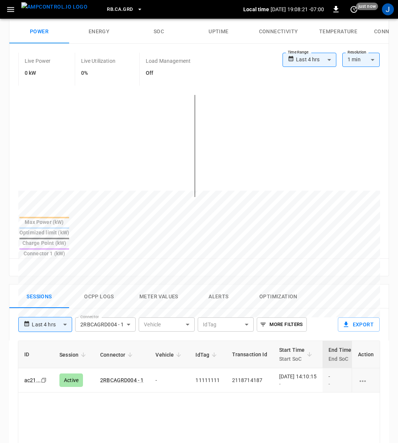  Describe the element at coordinates (98, 73) in the screenshot. I see `h6: 0%` at that location.